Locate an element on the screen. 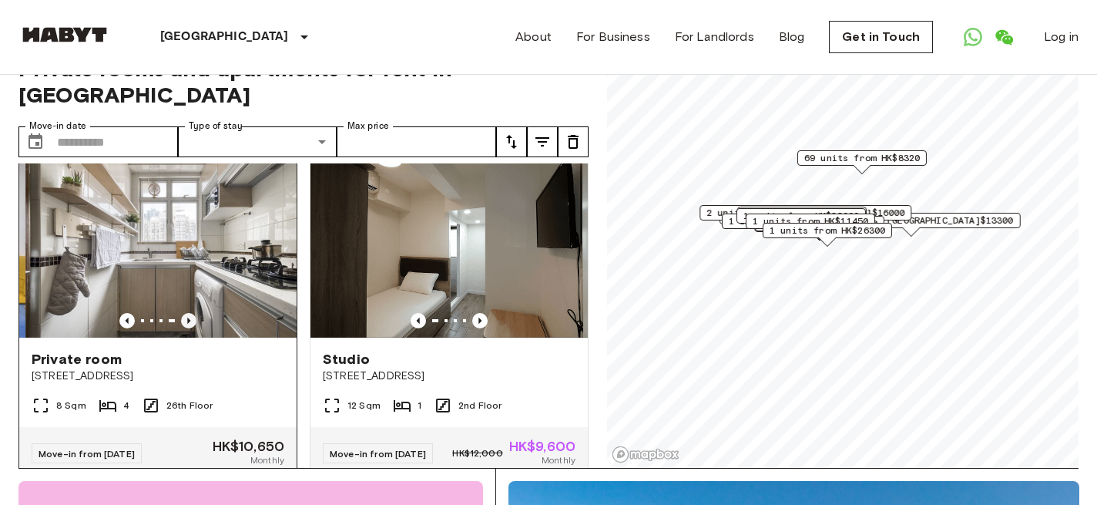 This screenshot has width=1097, height=505. span: 1 units from HK$11200 is located at coordinates (786, 221).